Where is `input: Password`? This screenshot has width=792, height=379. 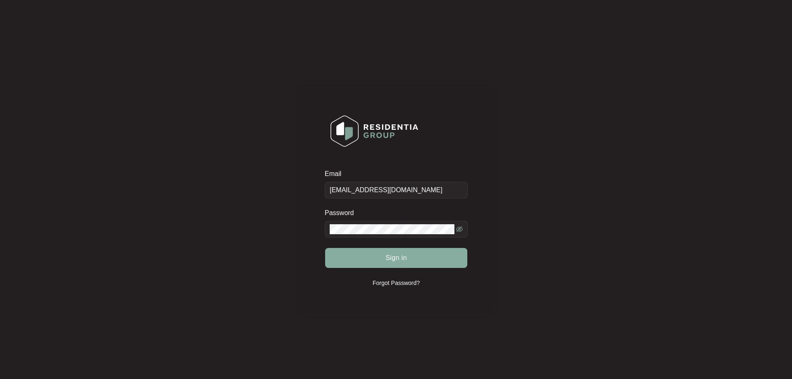 input: Password is located at coordinates (392, 229).